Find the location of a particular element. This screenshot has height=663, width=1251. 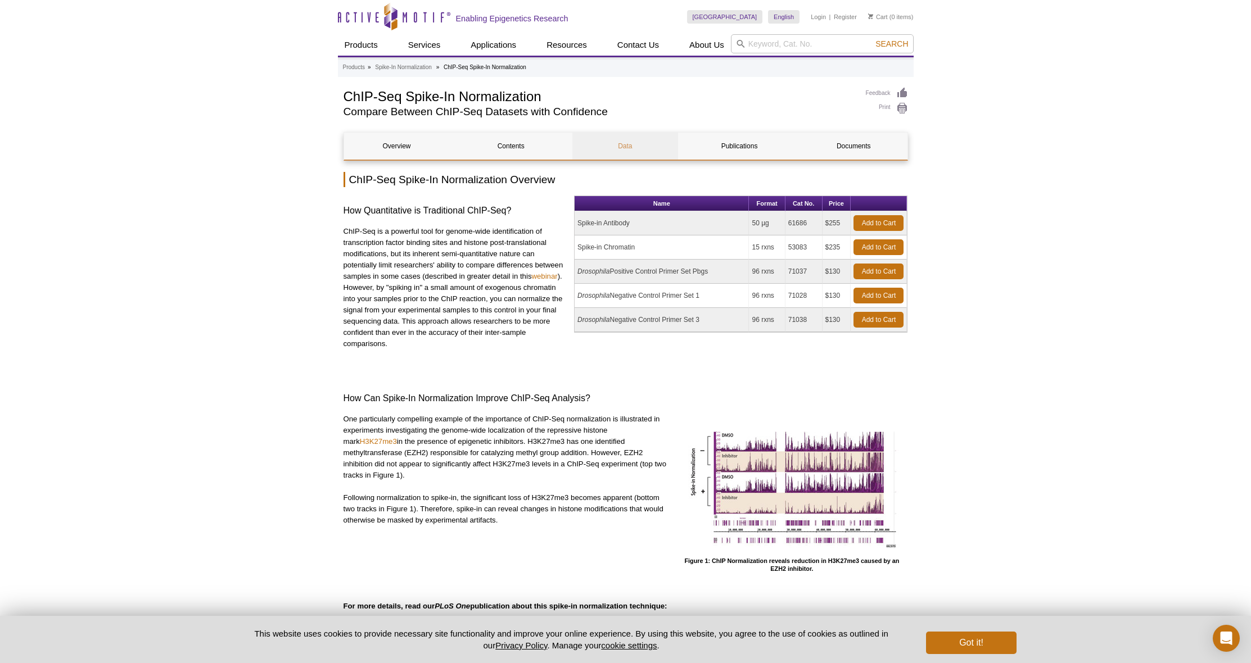

button: cookie settings is located at coordinates (628, 645).